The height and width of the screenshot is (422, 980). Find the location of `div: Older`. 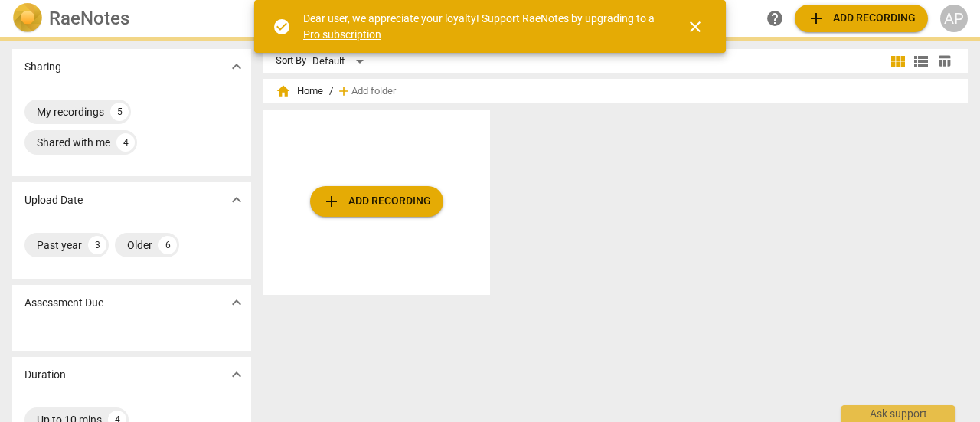

div: Older is located at coordinates (139, 245).